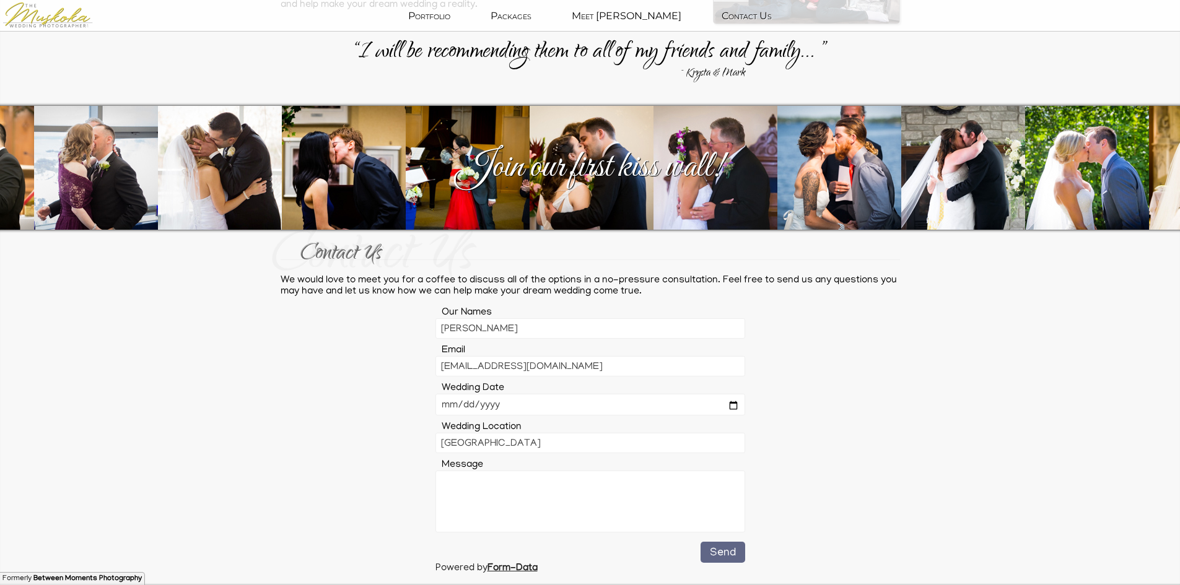  I want to click on label: Email, so click(593, 351).